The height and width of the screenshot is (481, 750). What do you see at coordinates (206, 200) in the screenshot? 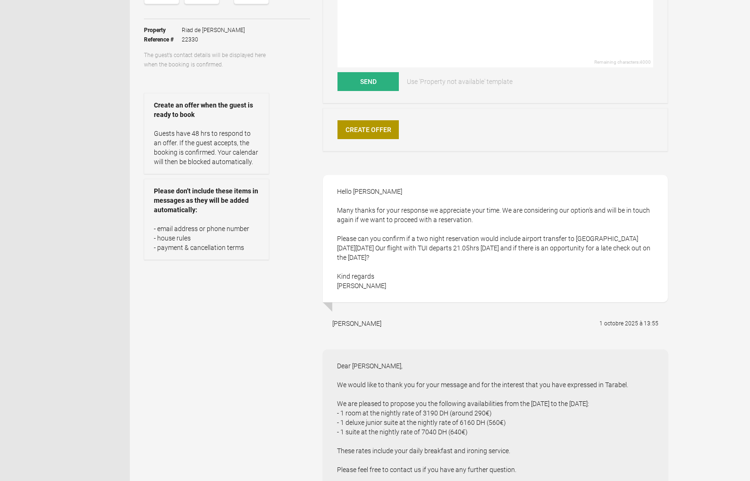
I see `strong: Please don’t include these items in messages as they will be added automatically:` at bounding box center [206, 200].